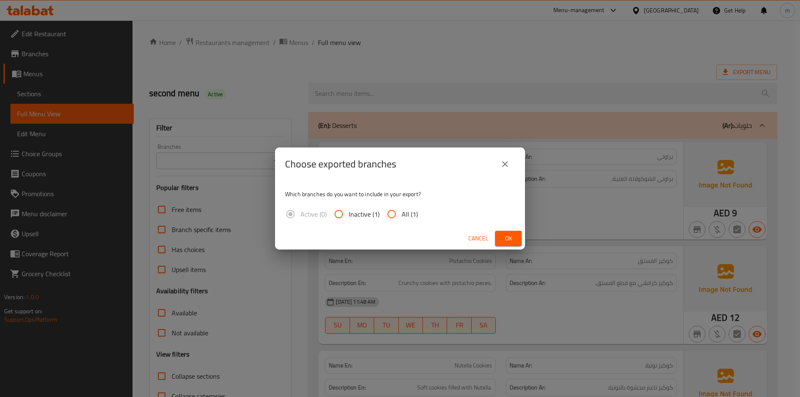  Describe the element at coordinates (340, 164) in the screenshot. I see `h2: Choose exported branches` at that location.